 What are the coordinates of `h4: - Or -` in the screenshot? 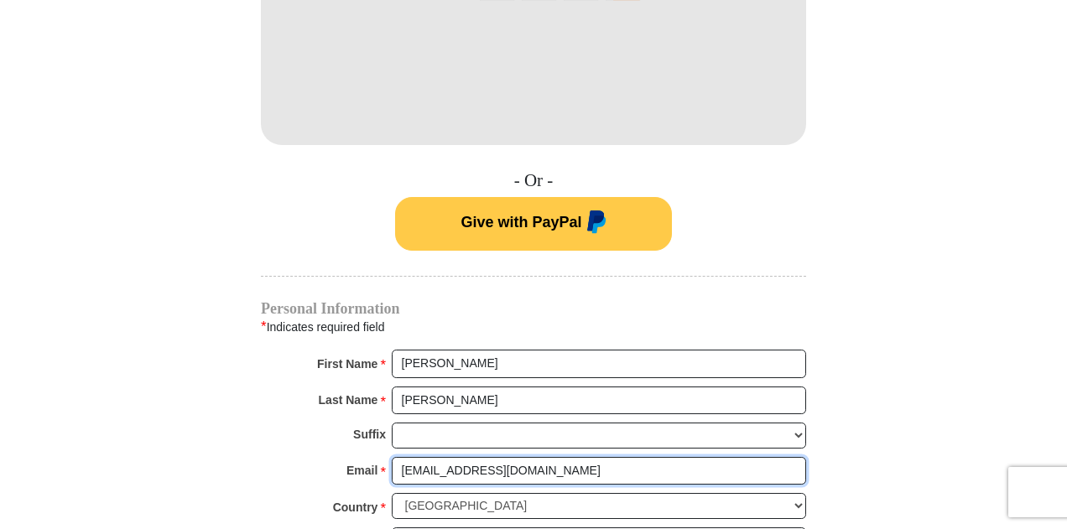 It's located at (533, 180).